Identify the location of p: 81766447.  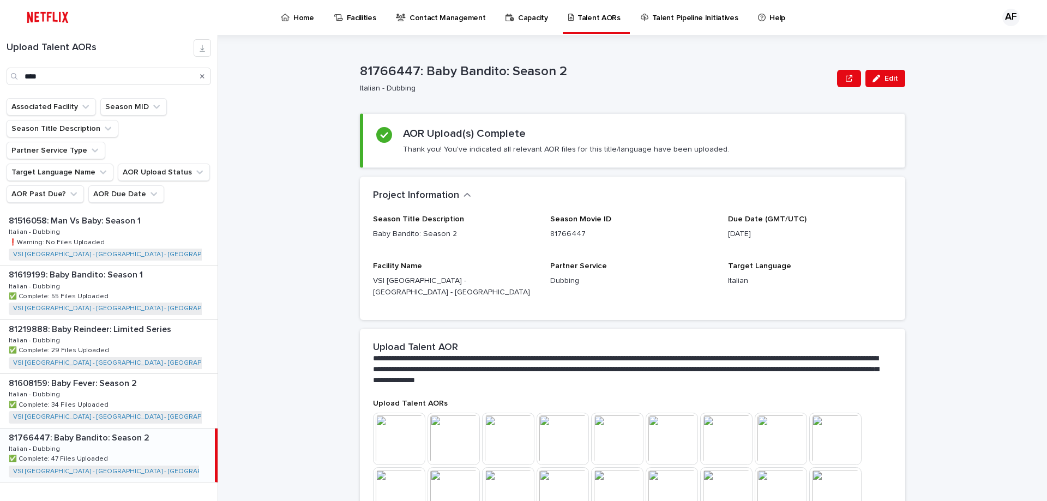
(632, 234).